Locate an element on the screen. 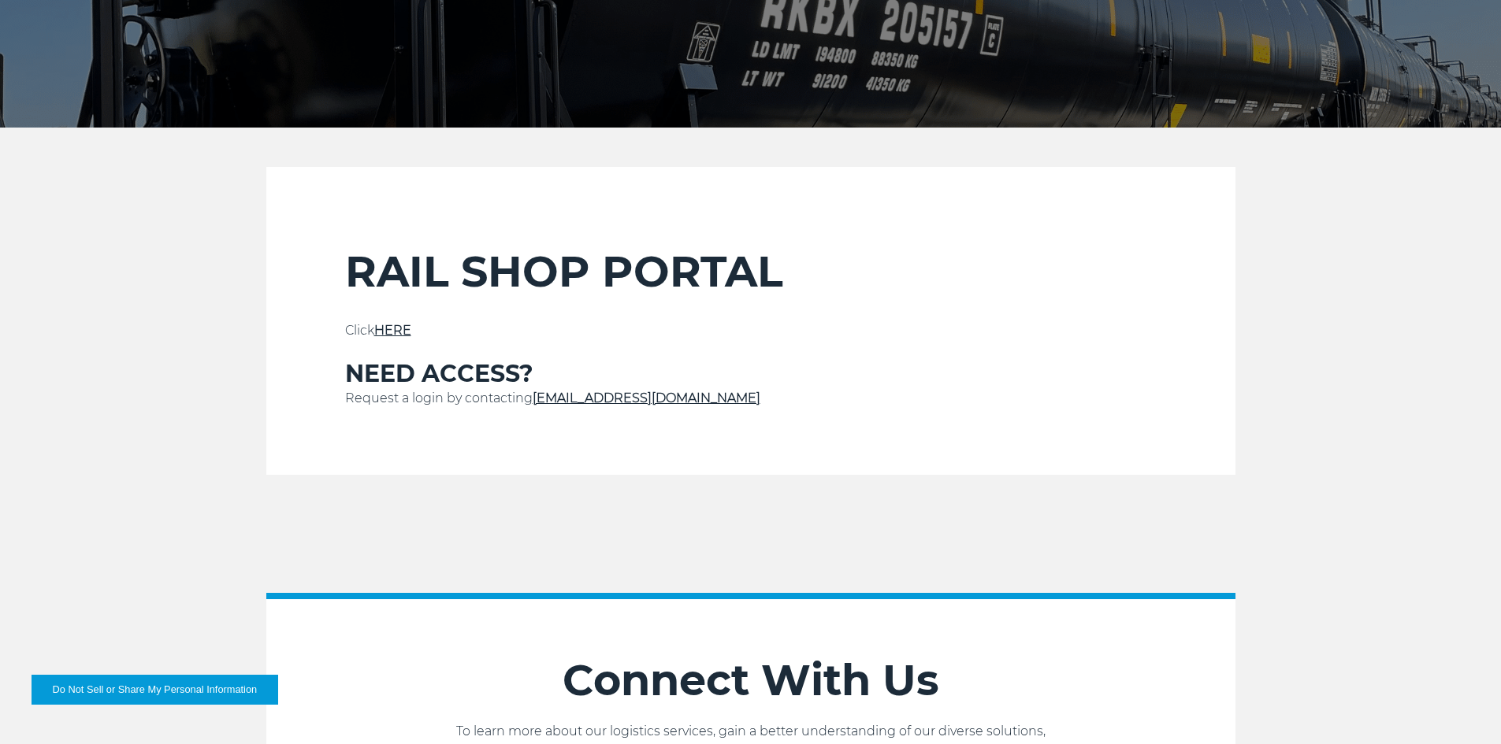  button: Do Not Sell or Share My Personal Information is located at coordinates (154, 690).